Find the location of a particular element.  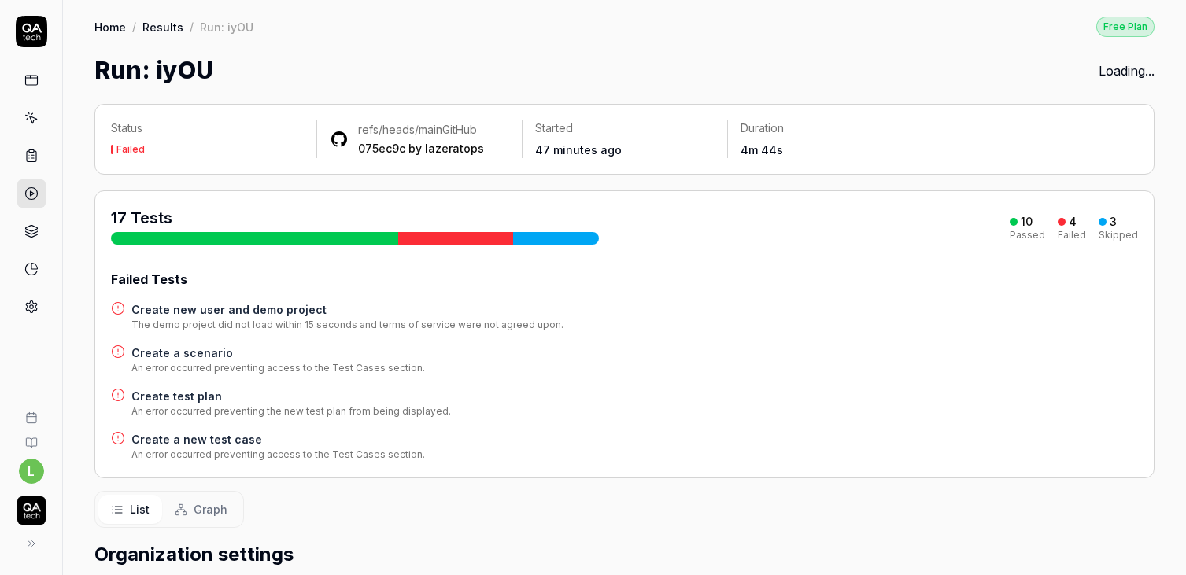

button: l is located at coordinates (31, 471).